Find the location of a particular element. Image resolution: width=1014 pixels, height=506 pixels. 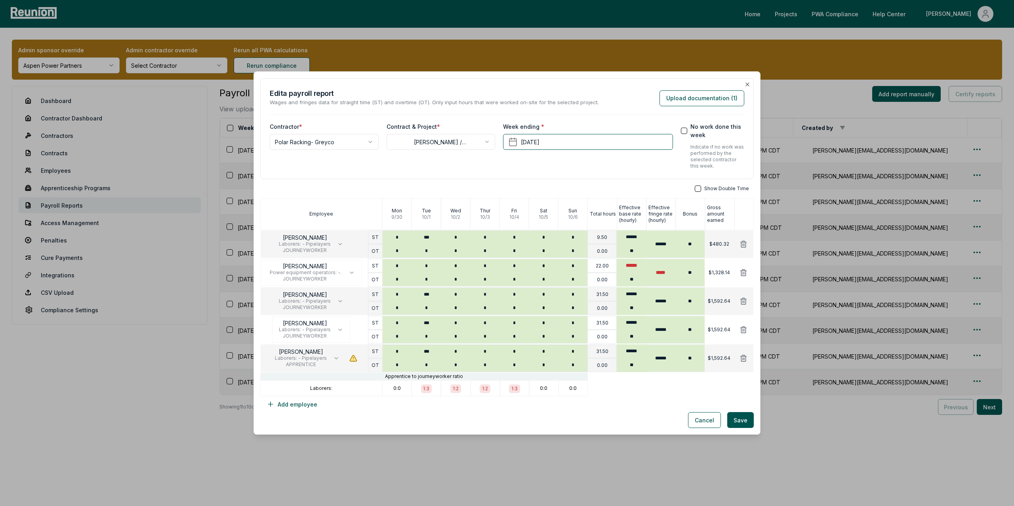

label: Contract & Project is located at coordinates (413, 126).